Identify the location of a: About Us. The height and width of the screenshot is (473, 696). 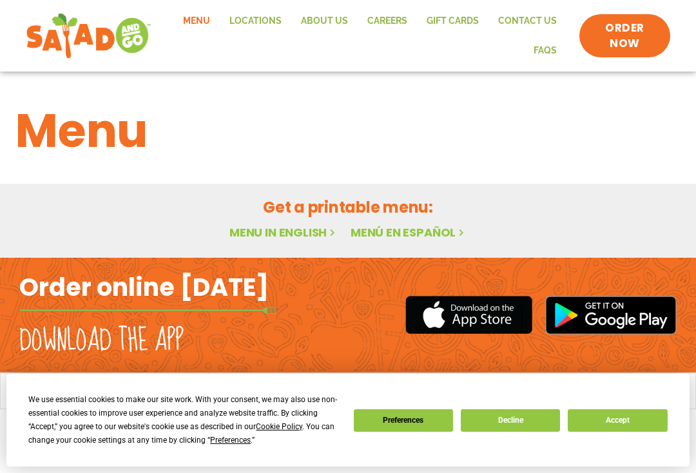
(324, 21).